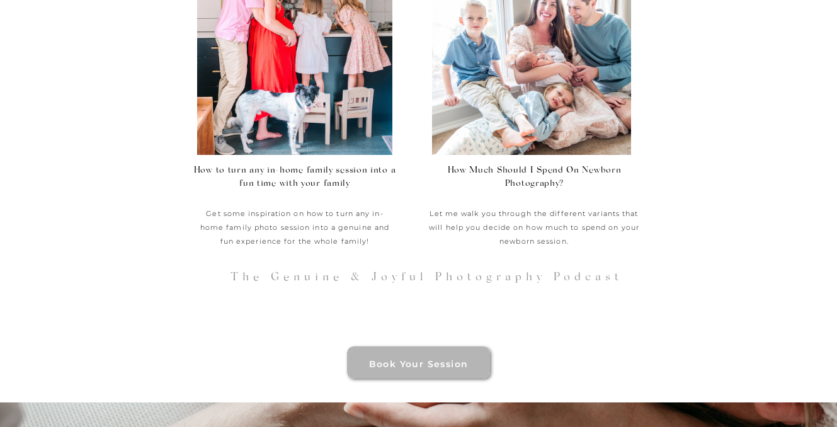 The width and height of the screenshot is (837, 427). Describe the element at coordinates (295, 182) in the screenshot. I see `a: How to turn any in-home family session into a fun time with your family` at that location.